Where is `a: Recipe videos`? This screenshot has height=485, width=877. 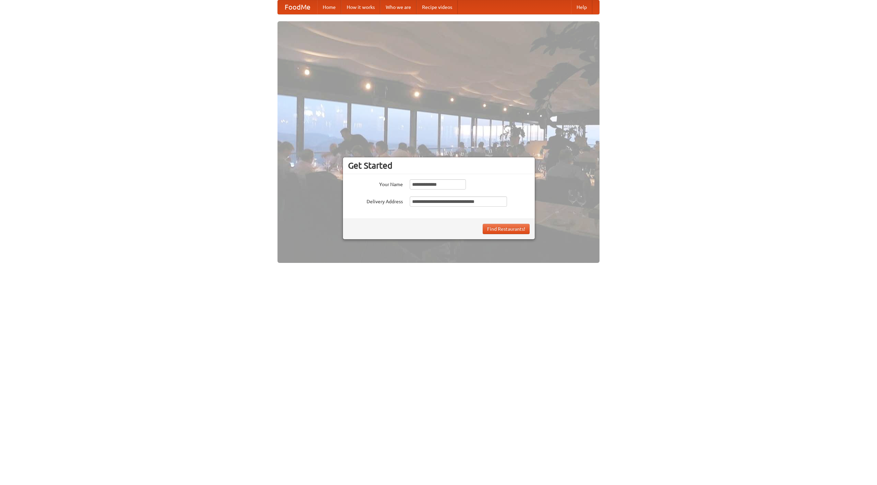 a: Recipe videos is located at coordinates (437, 7).